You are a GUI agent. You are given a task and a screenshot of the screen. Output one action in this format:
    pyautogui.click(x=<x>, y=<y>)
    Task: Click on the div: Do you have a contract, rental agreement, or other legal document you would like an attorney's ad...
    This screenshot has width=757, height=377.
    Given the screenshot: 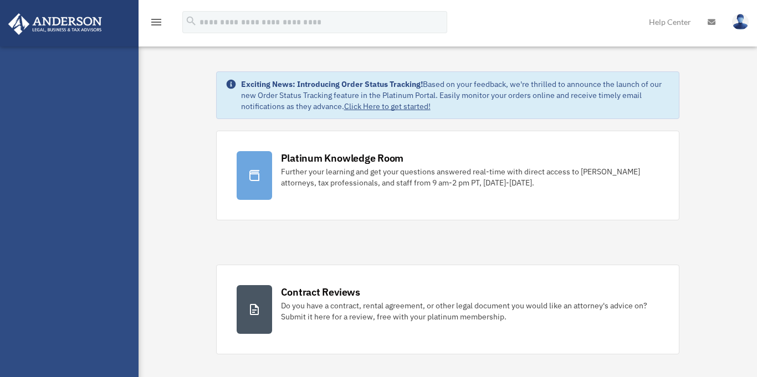 What is the action you would take?
    pyautogui.click(x=470, y=311)
    